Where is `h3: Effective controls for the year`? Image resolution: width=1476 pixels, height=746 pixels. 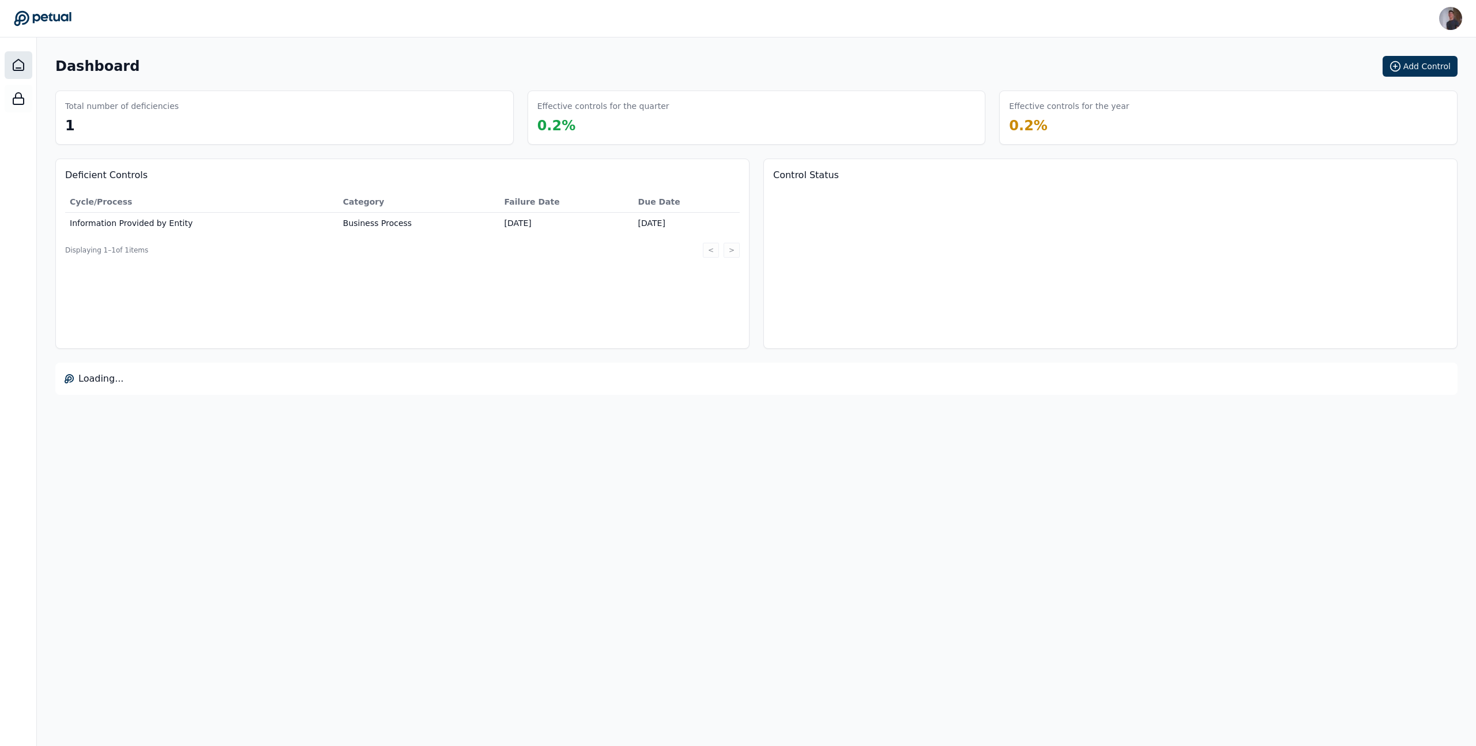 h3: Effective controls for the year is located at coordinates (1069, 106).